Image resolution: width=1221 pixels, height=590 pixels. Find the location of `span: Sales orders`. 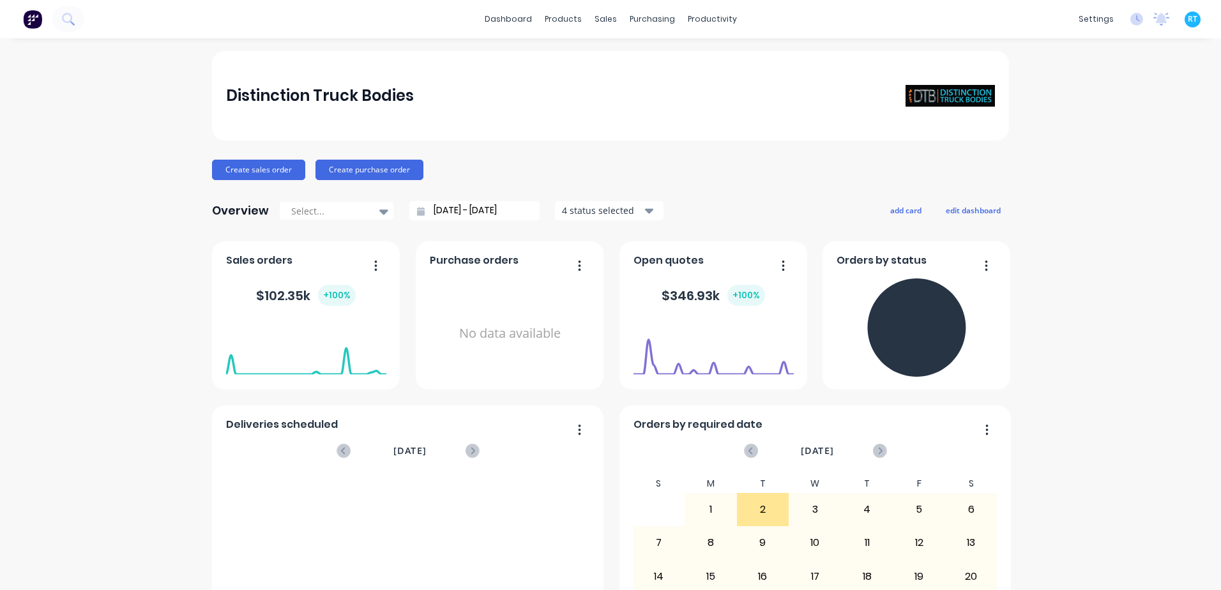

span: Sales orders is located at coordinates (259, 261).